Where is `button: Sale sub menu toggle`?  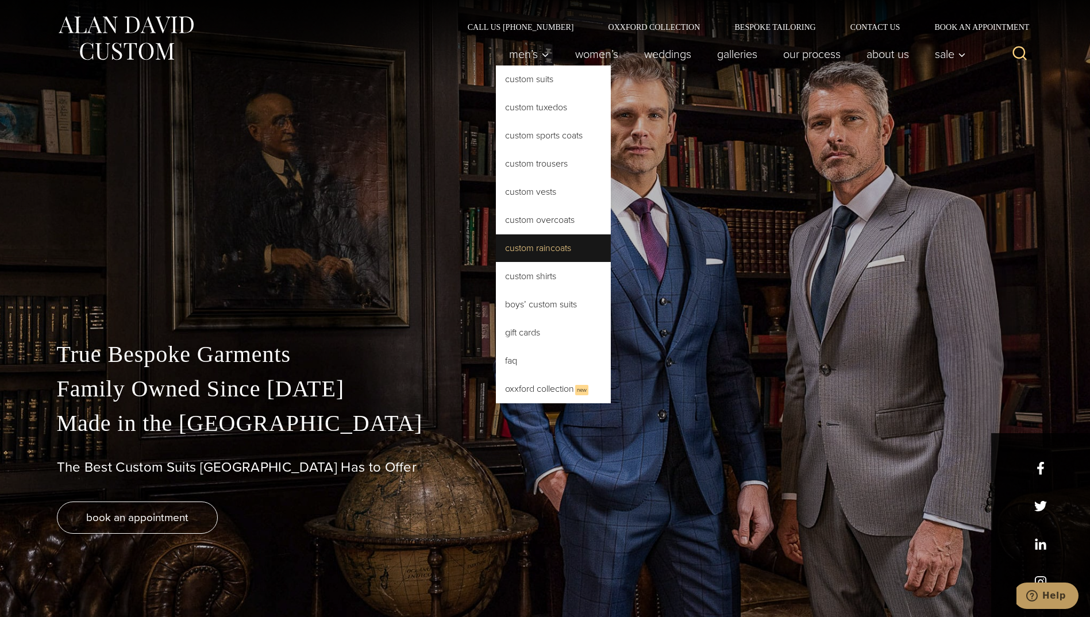 button: Sale sub menu toggle is located at coordinates (946, 54).